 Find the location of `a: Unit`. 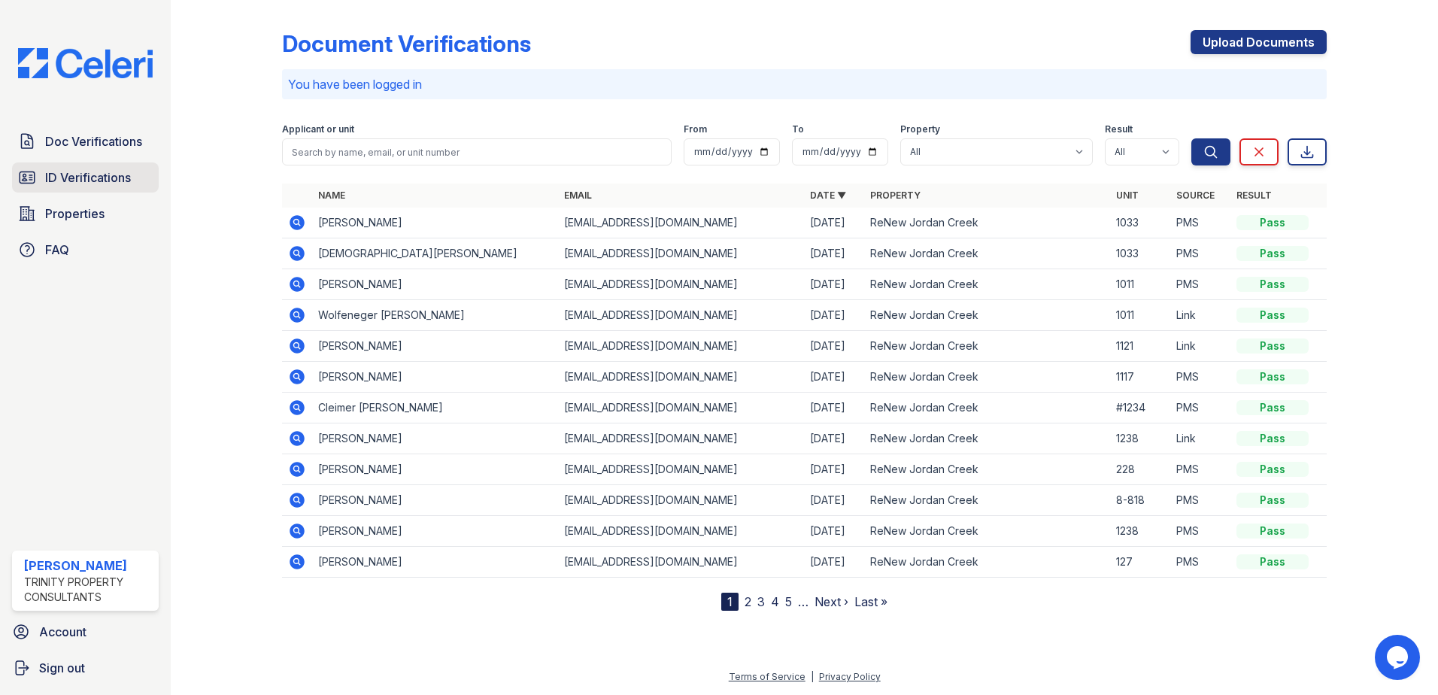

a: Unit is located at coordinates (1127, 195).